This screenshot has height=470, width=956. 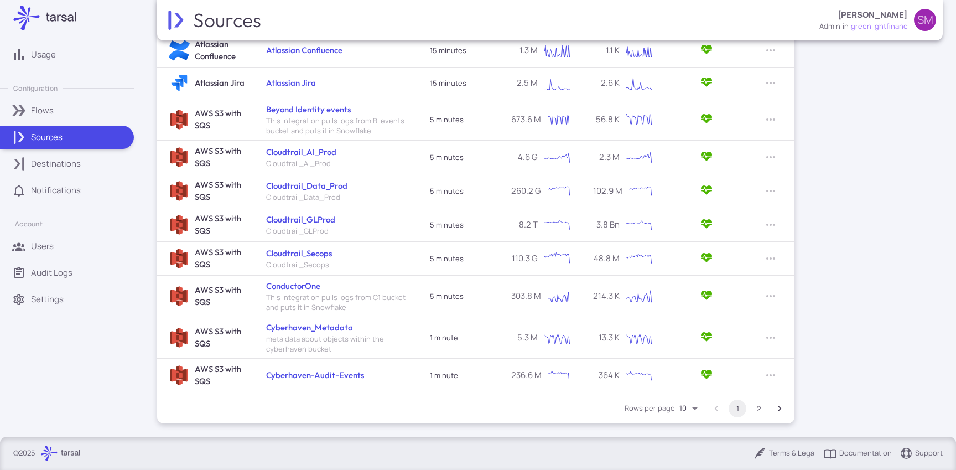 I want to click on p: 303.8 M, so click(x=526, y=296).